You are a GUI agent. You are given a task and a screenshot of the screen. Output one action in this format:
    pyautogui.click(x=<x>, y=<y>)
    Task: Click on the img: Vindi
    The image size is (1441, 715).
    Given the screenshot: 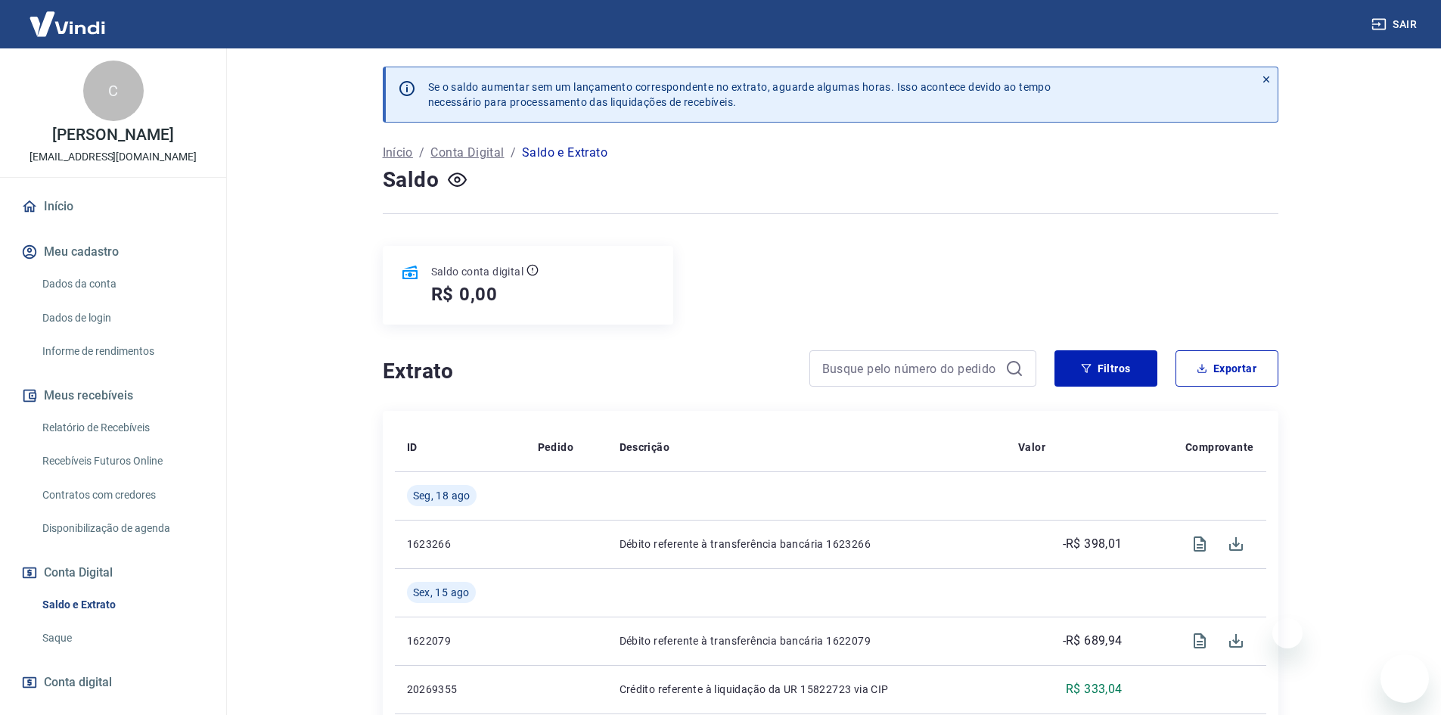 What is the action you would take?
    pyautogui.click(x=67, y=23)
    